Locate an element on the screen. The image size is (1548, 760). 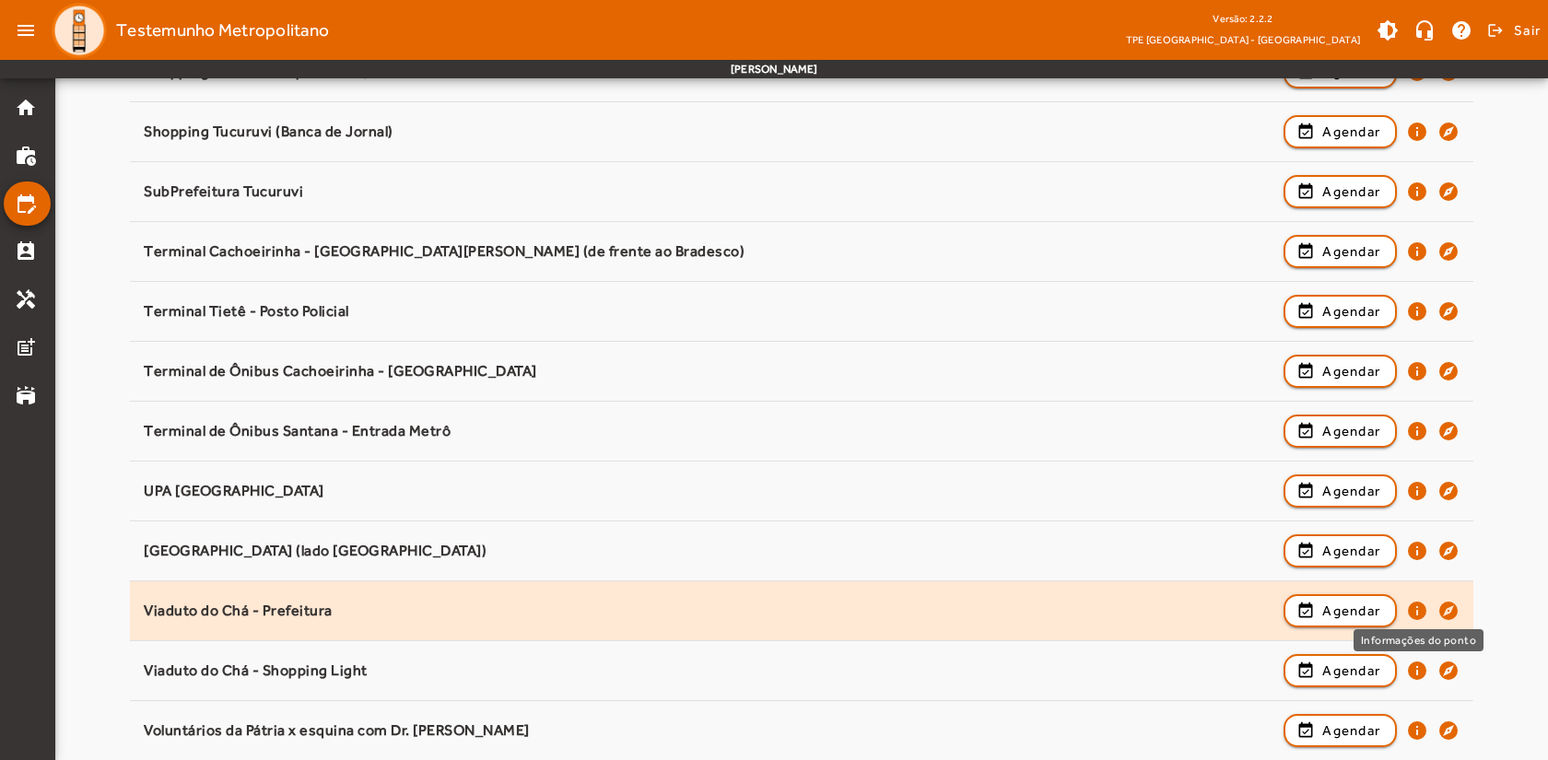
mat-icon: perm_contact_calendar is located at coordinates (26, 252).